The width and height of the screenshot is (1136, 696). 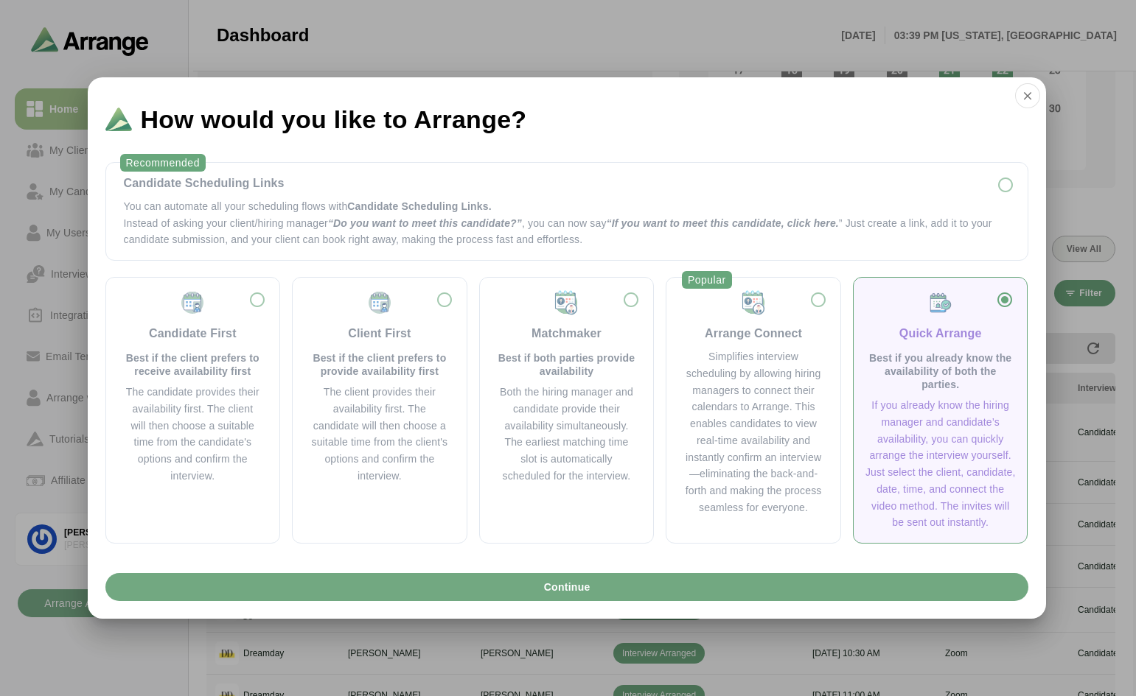 I want to click on div: Recommended, so click(x=163, y=163).